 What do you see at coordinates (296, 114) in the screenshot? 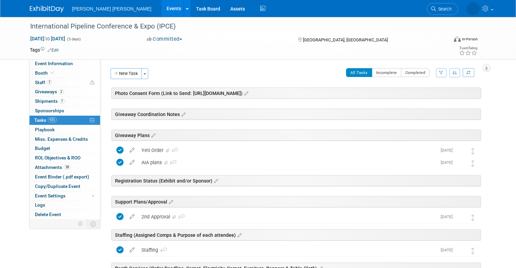
I see `div: Giveaway Coordination Notes` at bounding box center [296, 114].